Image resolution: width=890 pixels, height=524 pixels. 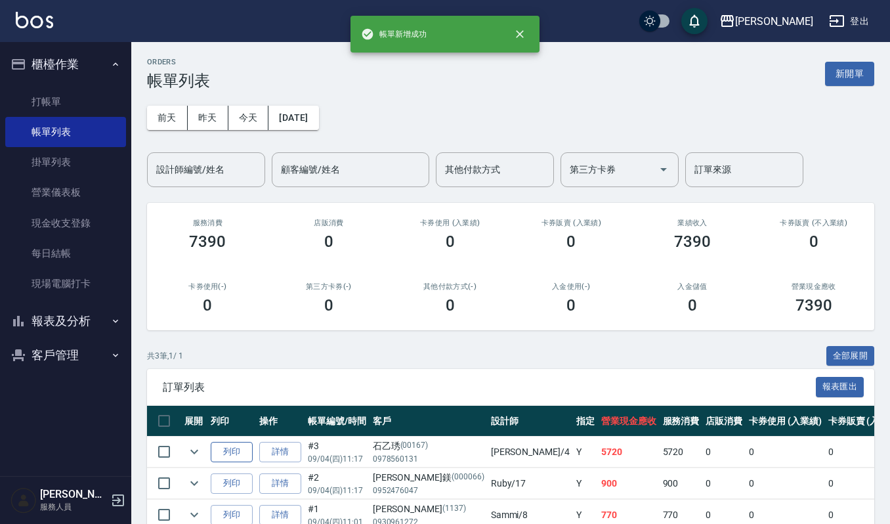 I want to click on span: 訂單列表, so click(x=489, y=387).